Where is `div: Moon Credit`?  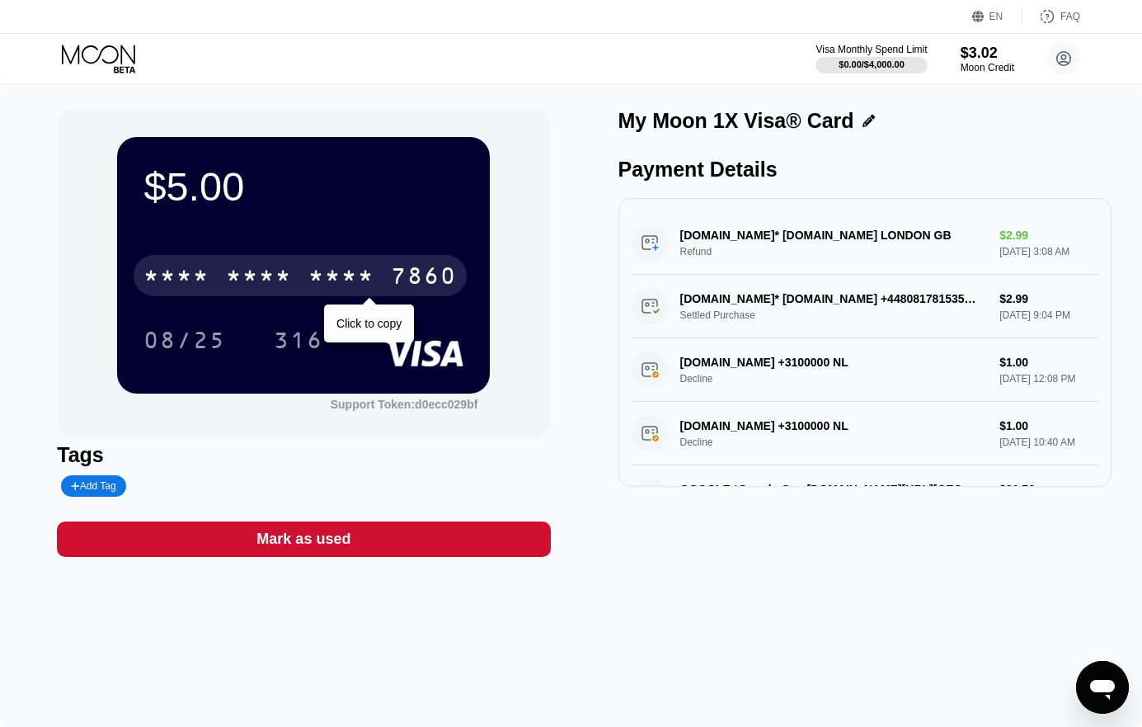
div: Moon Credit is located at coordinates (987, 68).